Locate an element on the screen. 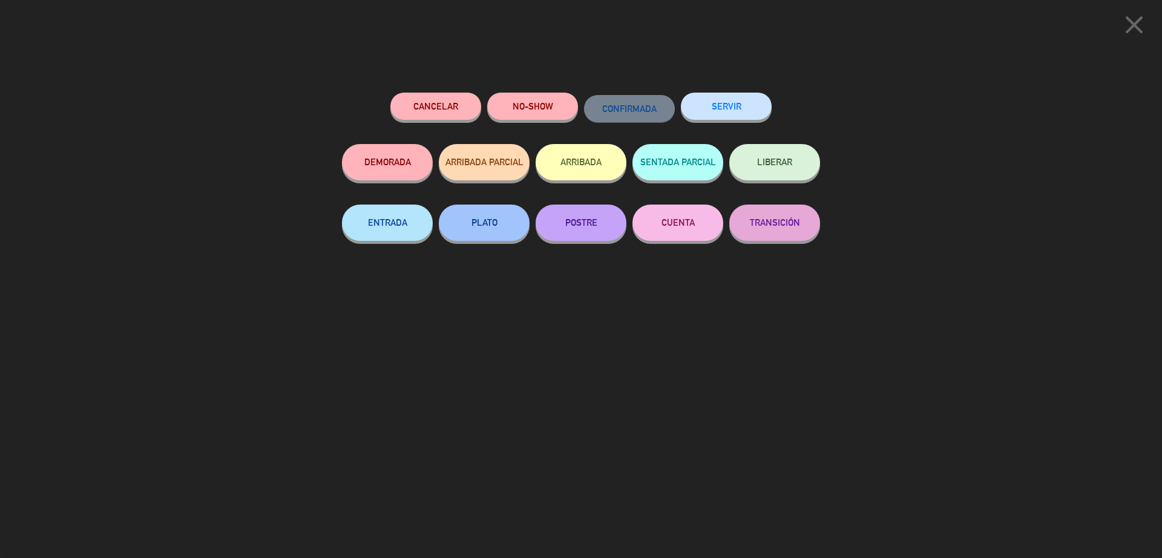  button: TRANSICIÓN is located at coordinates (775, 223).